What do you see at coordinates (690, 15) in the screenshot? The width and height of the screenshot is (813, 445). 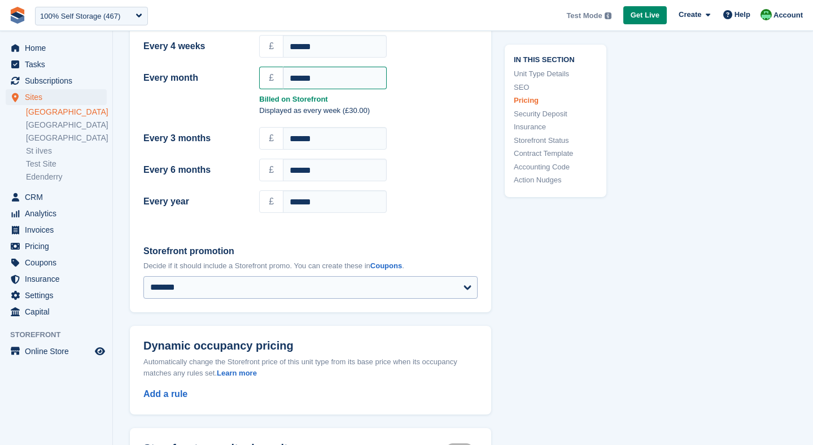 I see `span: Create` at bounding box center [690, 15].